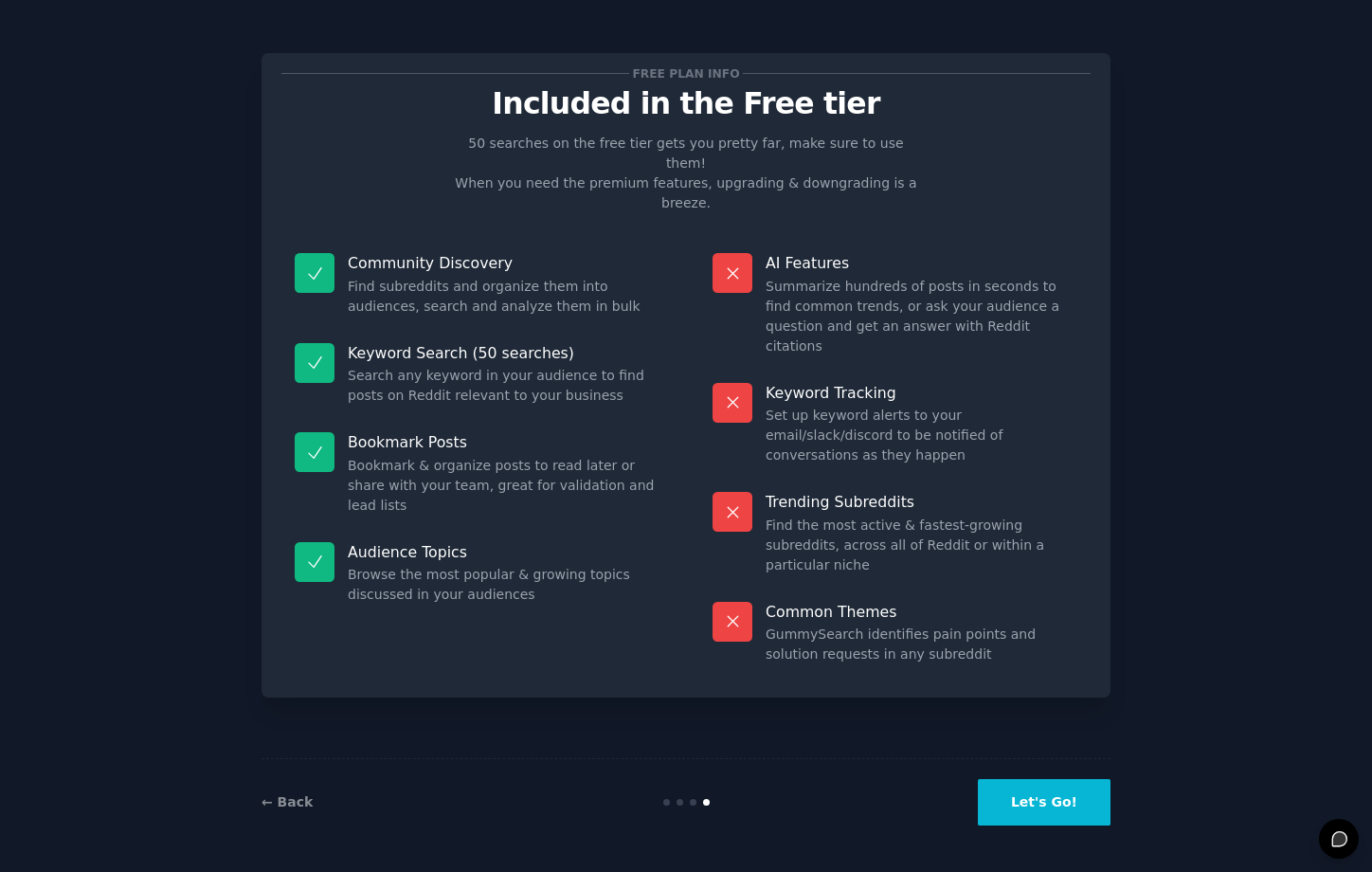  Describe the element at coordinates (921, 263) in the screenshot. I see `p: AI Features` at that location.